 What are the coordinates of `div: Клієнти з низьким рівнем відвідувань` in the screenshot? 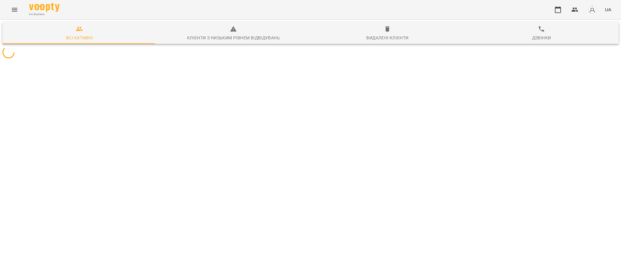 It's located at (233, 38).